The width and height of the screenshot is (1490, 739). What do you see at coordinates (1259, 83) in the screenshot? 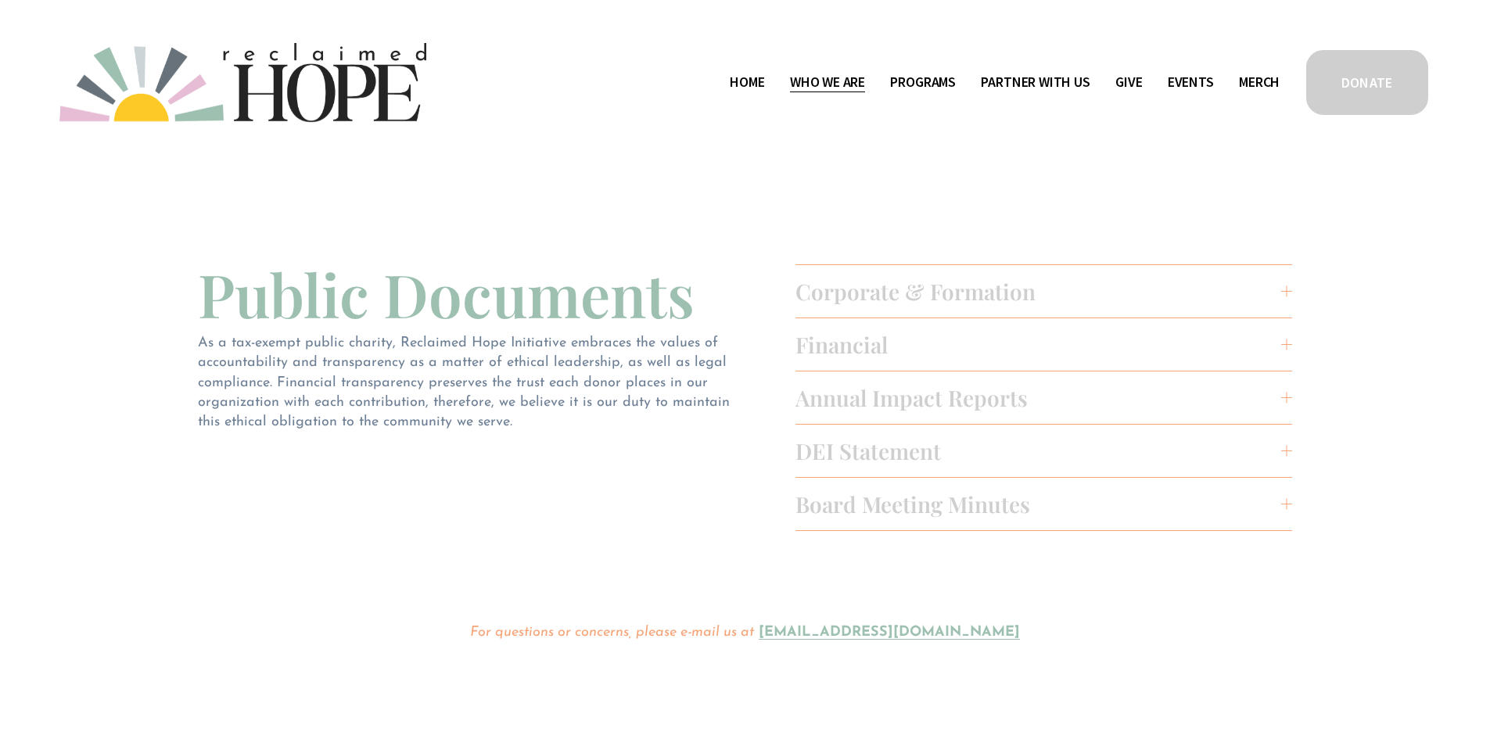
I see `a: Merch` at bounding box center [1259, 83].